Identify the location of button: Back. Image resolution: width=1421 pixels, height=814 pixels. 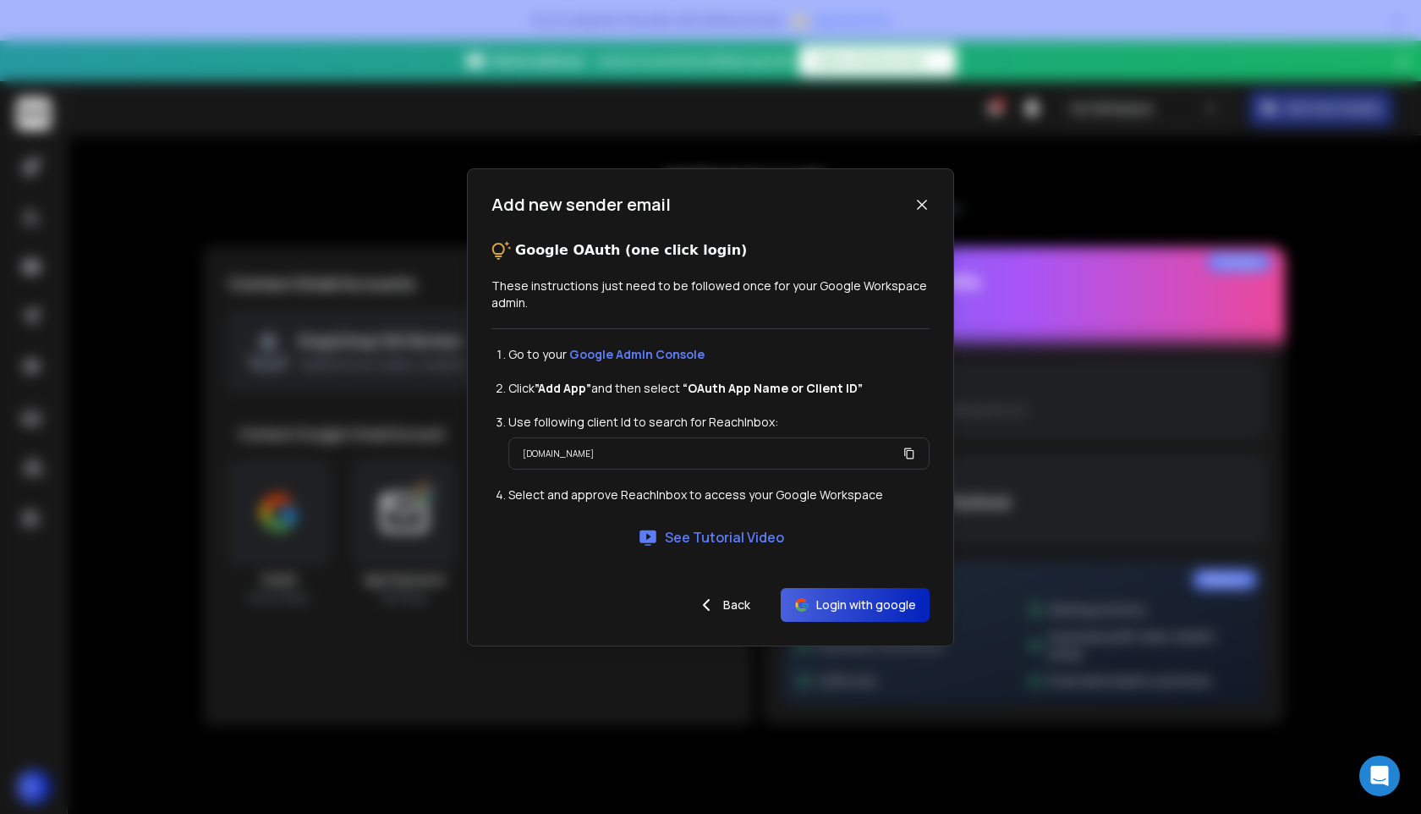
(723, 605).